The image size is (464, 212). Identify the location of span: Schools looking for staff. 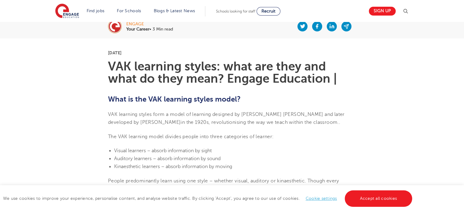
(236, 11).